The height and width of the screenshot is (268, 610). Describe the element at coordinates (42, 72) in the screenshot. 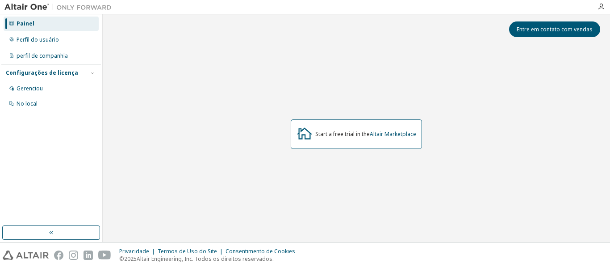

I see `font: Configurações de licença` at that location.